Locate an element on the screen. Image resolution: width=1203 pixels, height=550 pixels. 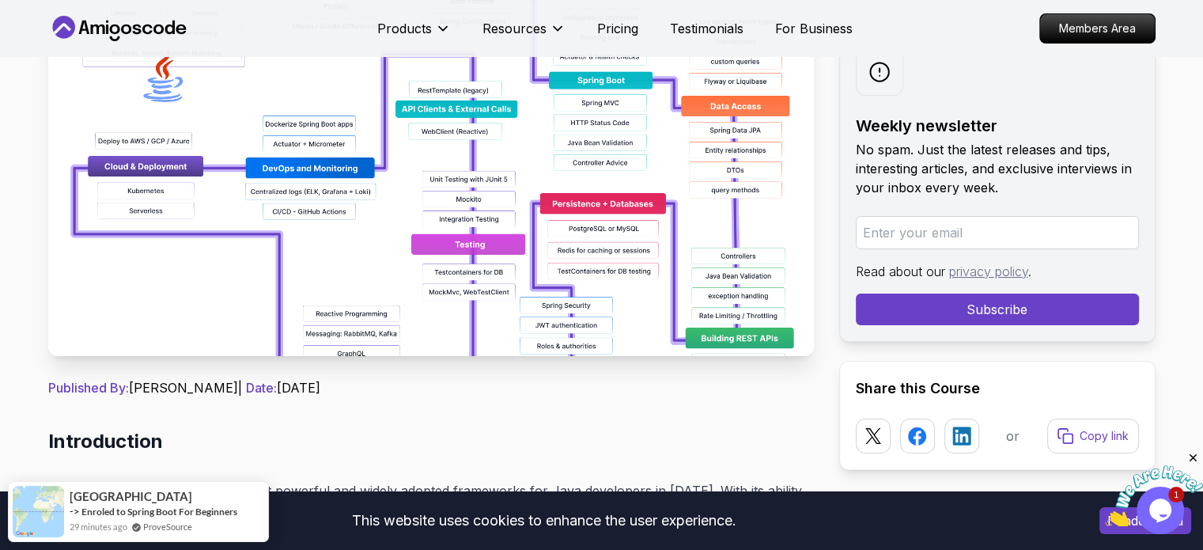
a: For Business is located at coordinates (814, 28).